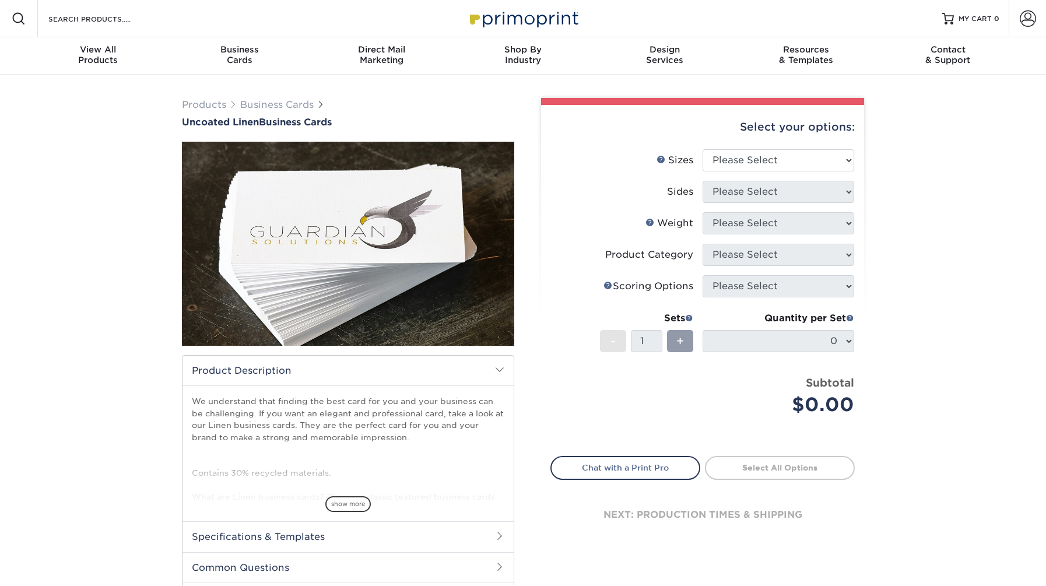 Image resolution: width=1046 pixels, height=586 pixels. I want to click on a: BusinessCards, so click(240, 56).